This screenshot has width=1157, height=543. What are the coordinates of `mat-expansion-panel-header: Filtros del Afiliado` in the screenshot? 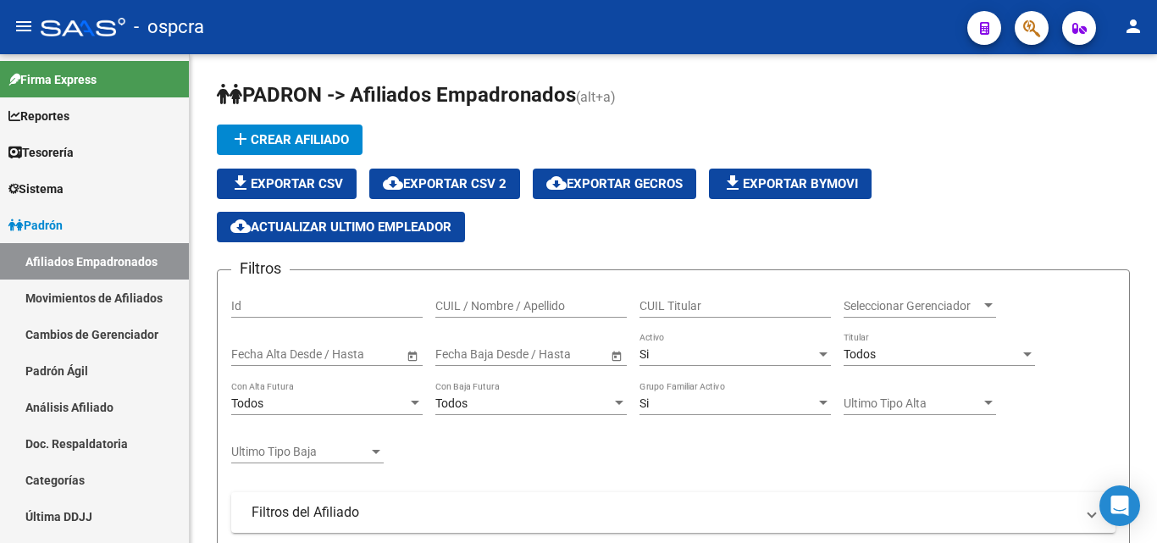 It's located at (673, 512).